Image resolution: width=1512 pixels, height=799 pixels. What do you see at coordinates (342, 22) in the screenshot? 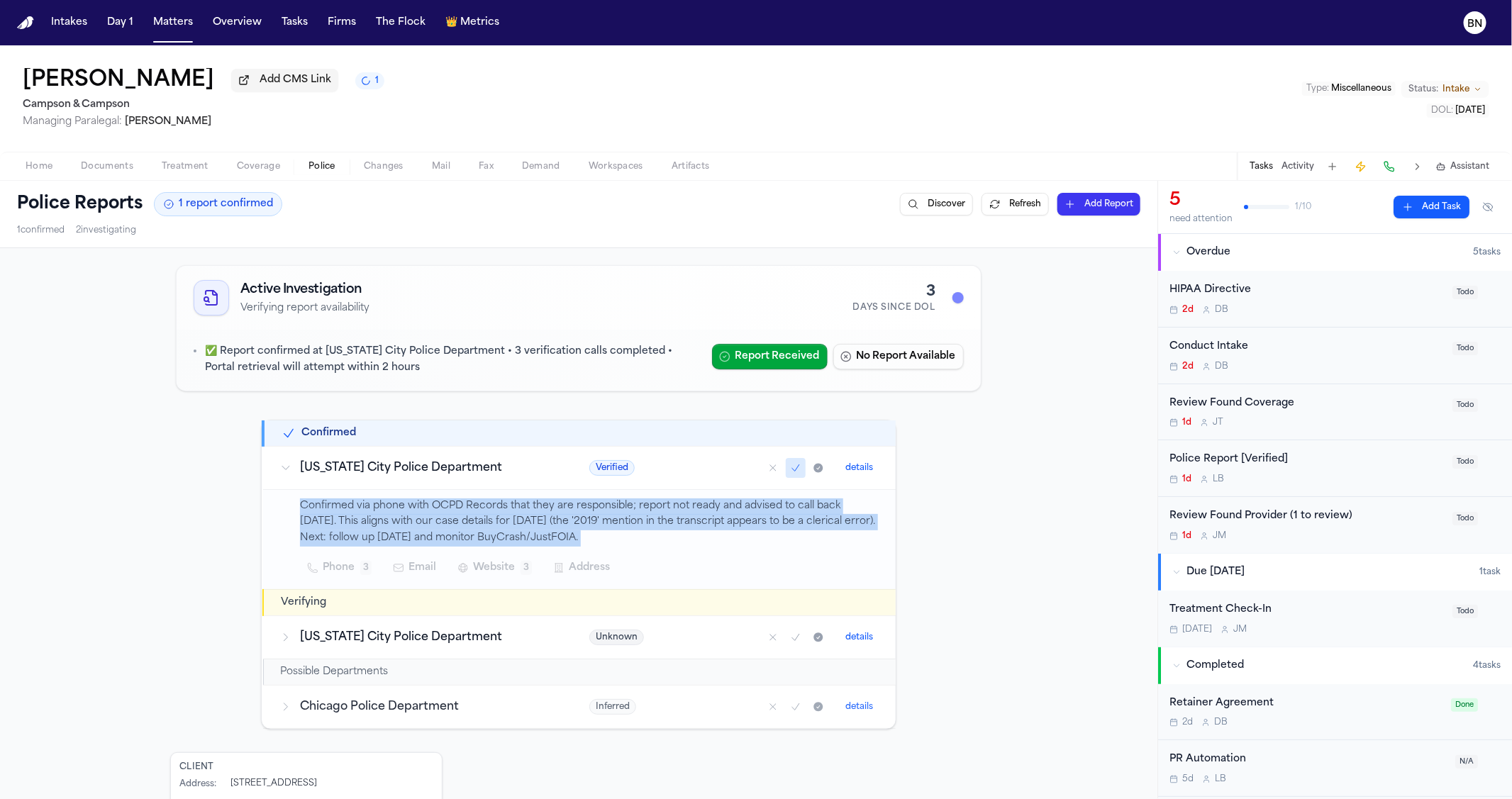
I see `button: Firms` at bounding box center [342, 22].